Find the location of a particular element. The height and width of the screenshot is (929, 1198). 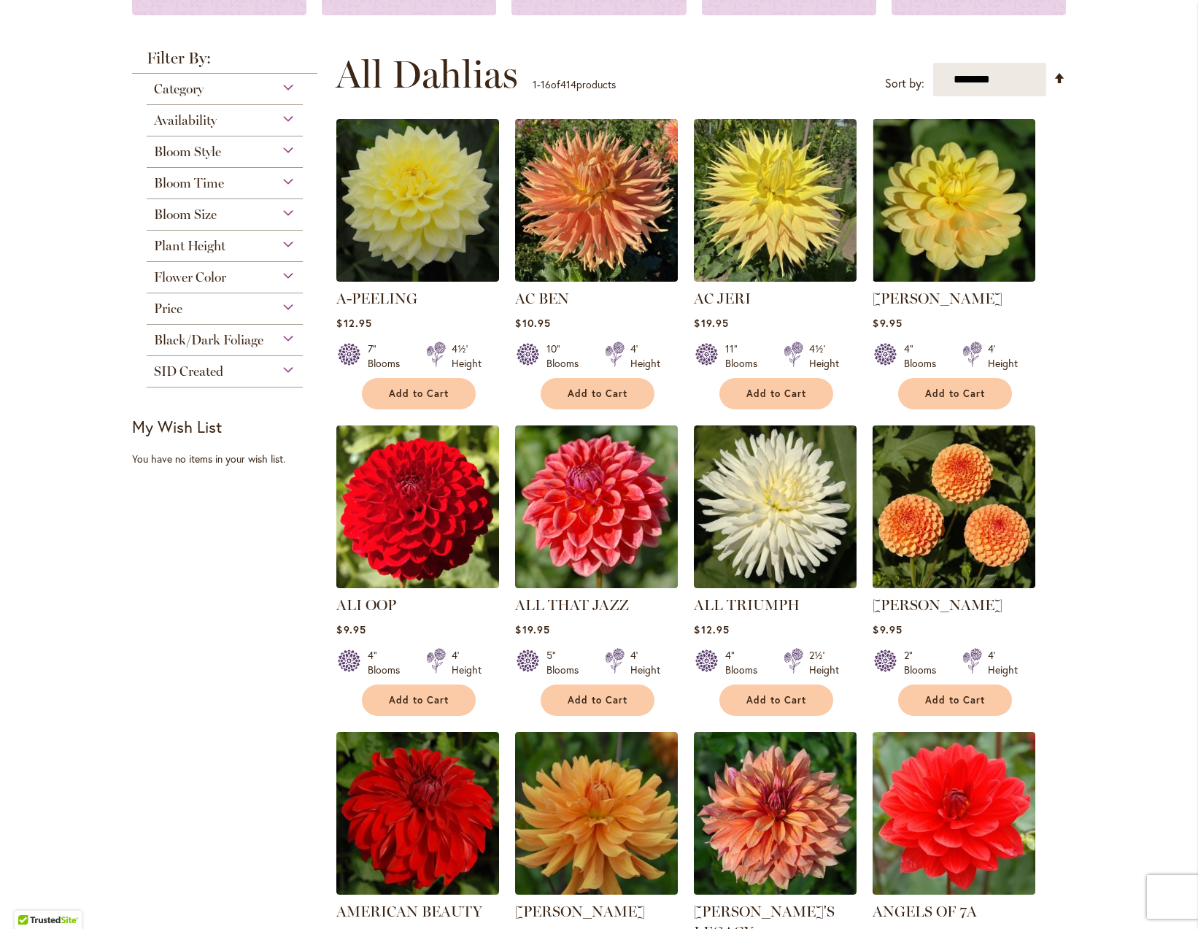

div: 2½' Height is located at coordinates (824, 663).